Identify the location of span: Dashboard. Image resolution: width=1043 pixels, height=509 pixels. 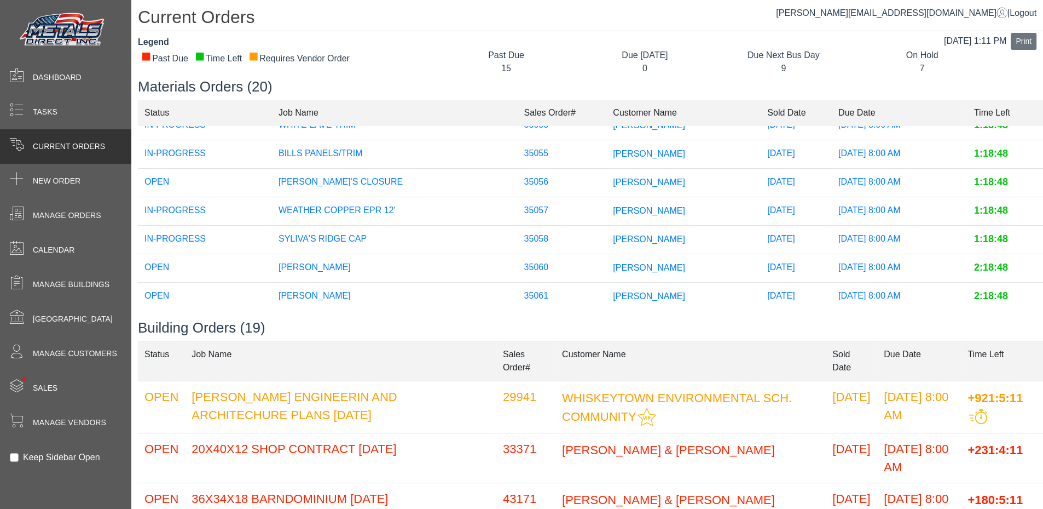
(57, 77).